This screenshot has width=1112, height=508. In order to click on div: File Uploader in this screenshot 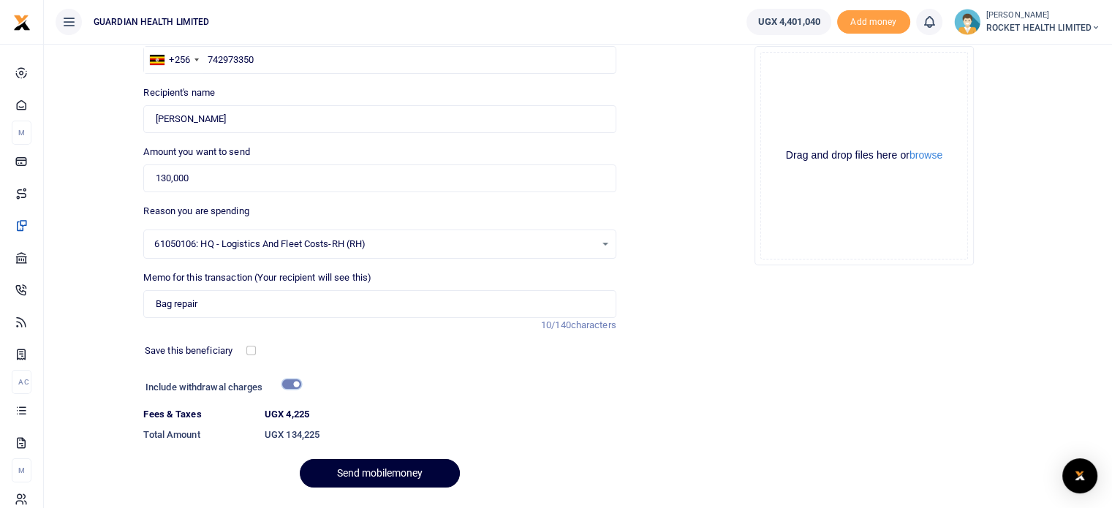, I will do `click(864, 156)`.